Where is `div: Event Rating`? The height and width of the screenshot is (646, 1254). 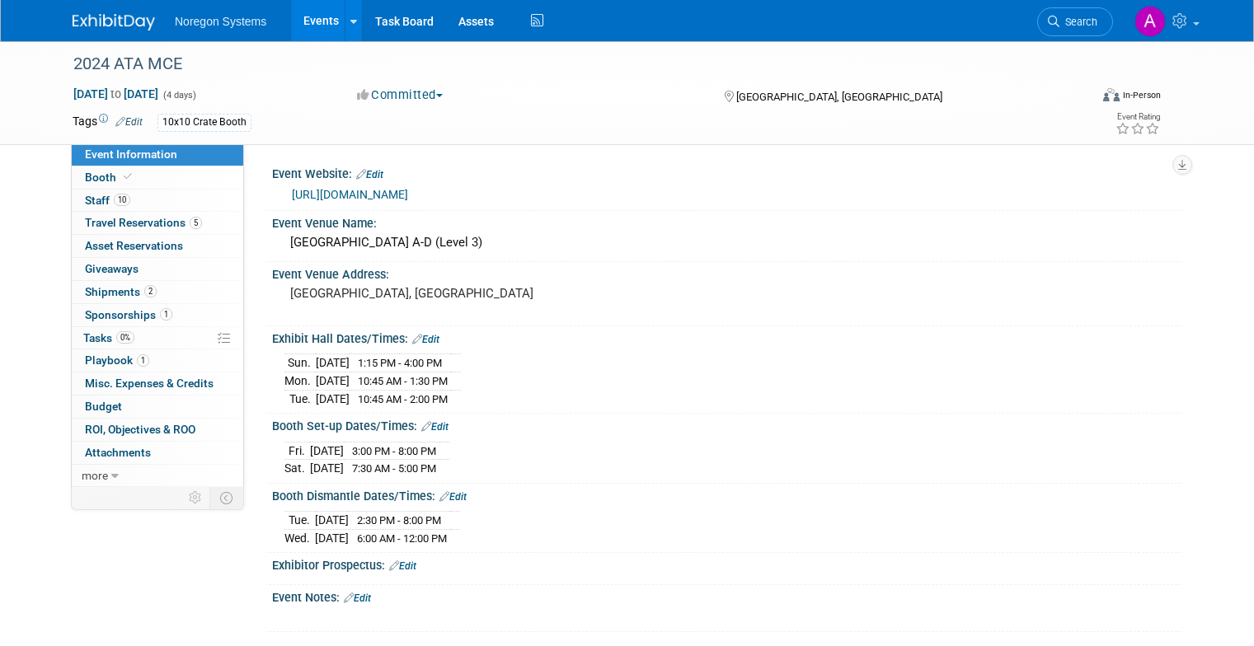
div: Event Rating is located at coordinates (1138, 117).